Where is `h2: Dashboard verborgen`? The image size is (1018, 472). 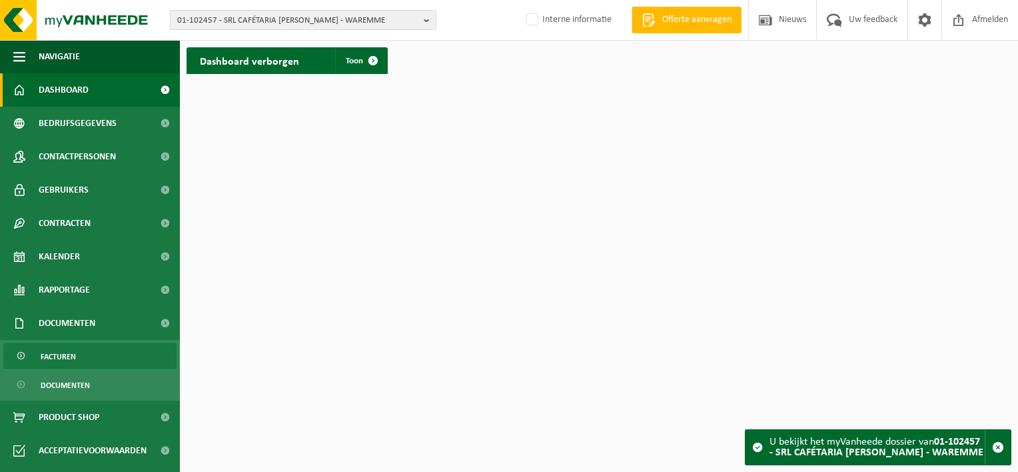
h2: Dashboard verborgen is located at coordinates (249, 60).